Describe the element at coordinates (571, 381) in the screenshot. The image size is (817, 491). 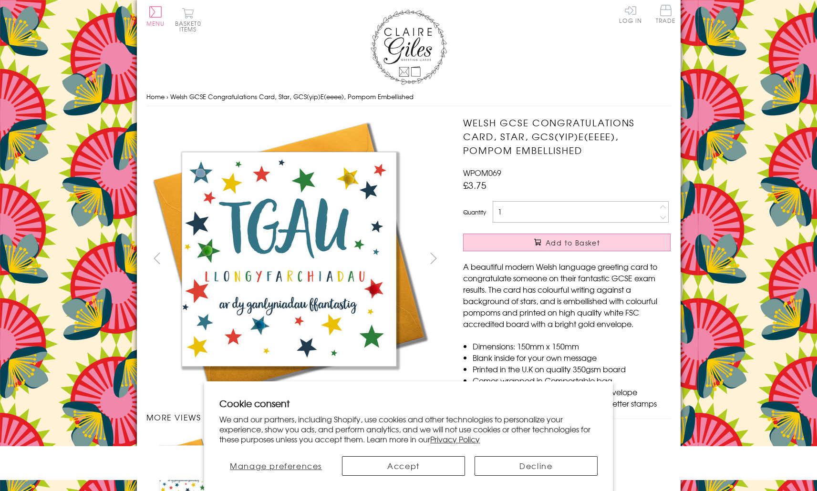
I see `li: Comes wrapped in Compostable bag` at that location.